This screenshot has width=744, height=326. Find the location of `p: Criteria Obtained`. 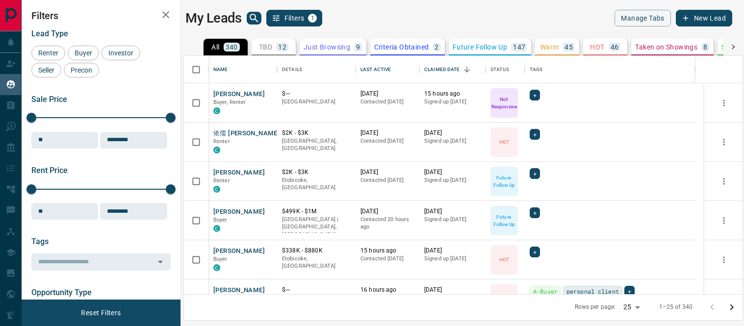

p: Criteria Obtained is located at coordinates (402, 47).